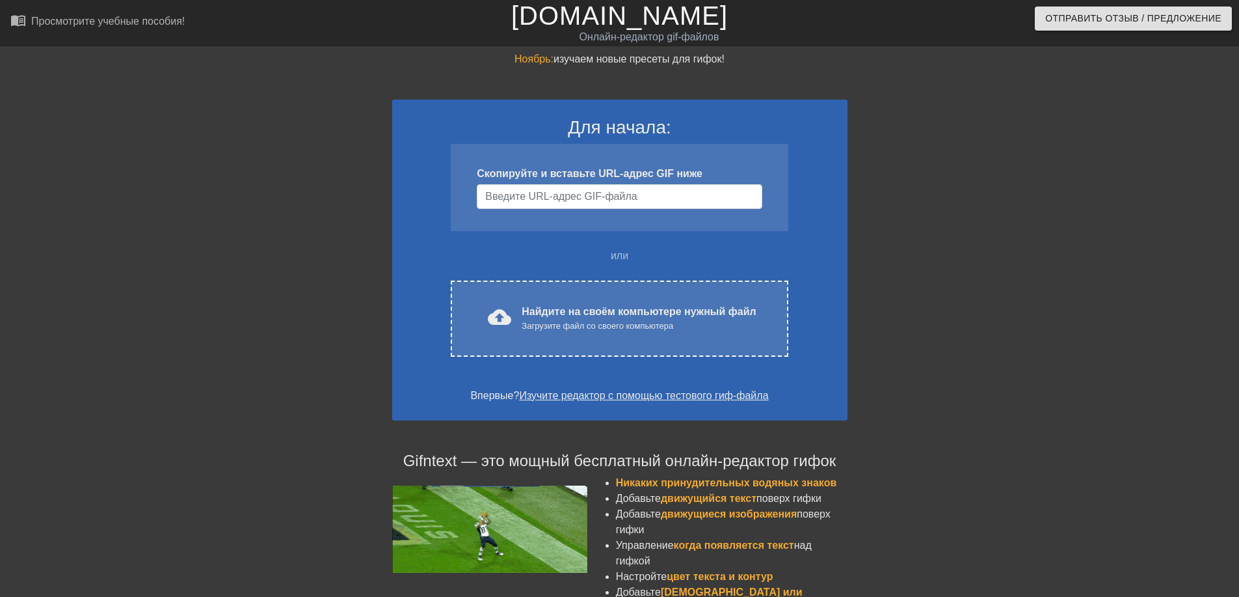  Describe the element at coordinates (714, 552) in the screenshot. I see `ya-tr-span: над гифкой` at that location.